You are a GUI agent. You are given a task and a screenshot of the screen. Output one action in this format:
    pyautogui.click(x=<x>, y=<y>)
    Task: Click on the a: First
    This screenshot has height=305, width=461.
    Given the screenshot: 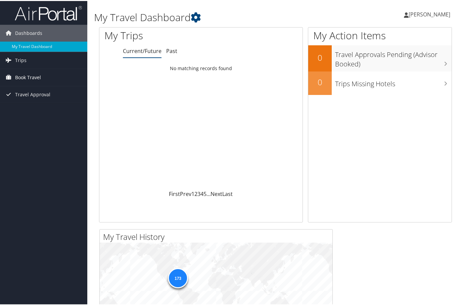 What is the action you would take?
    pyautogui.click(x=174, y=193)
    